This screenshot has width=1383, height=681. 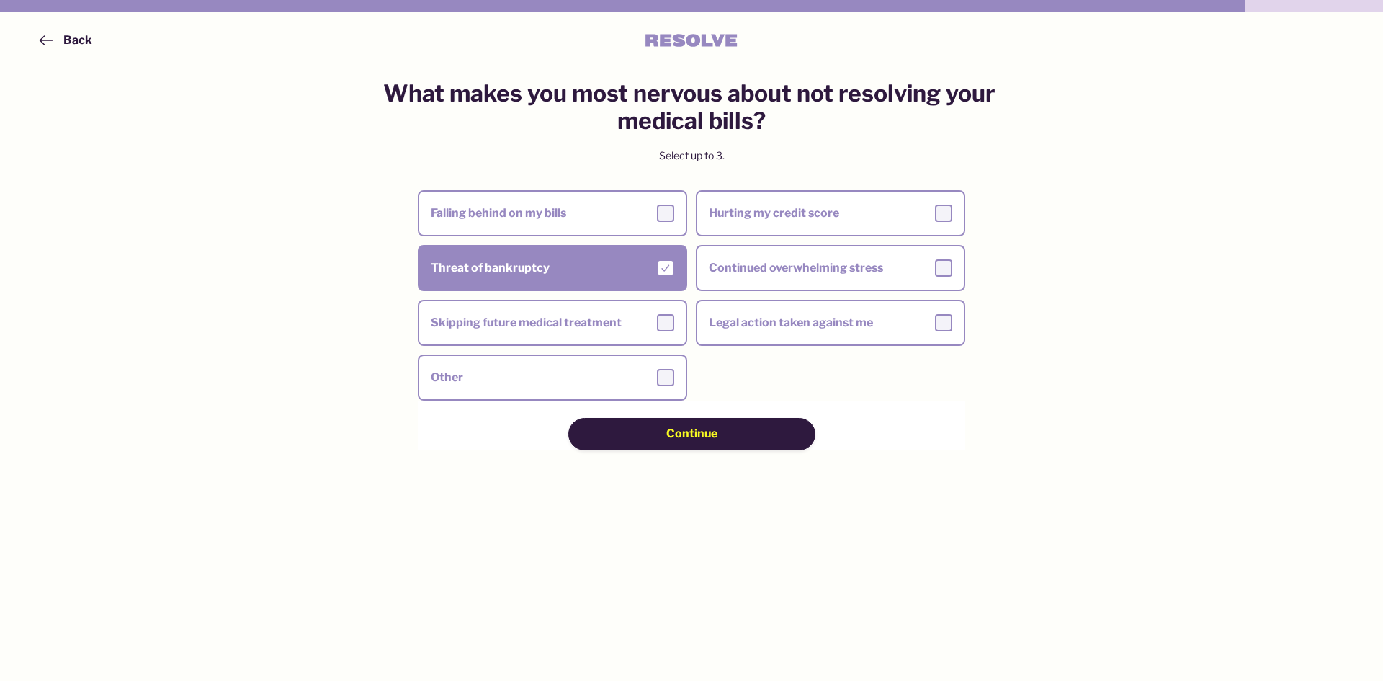 I want to click on div: Back, so click(x=78, y=40).